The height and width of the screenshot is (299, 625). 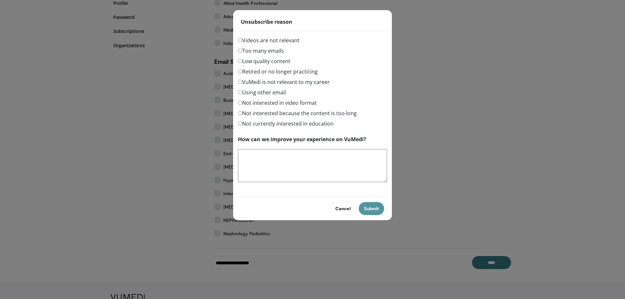 What do you see at coordinates (240, 82) in the screenshot?
I see `input: VuMedi is not relevant to my career` at bounding box center [240, 82].